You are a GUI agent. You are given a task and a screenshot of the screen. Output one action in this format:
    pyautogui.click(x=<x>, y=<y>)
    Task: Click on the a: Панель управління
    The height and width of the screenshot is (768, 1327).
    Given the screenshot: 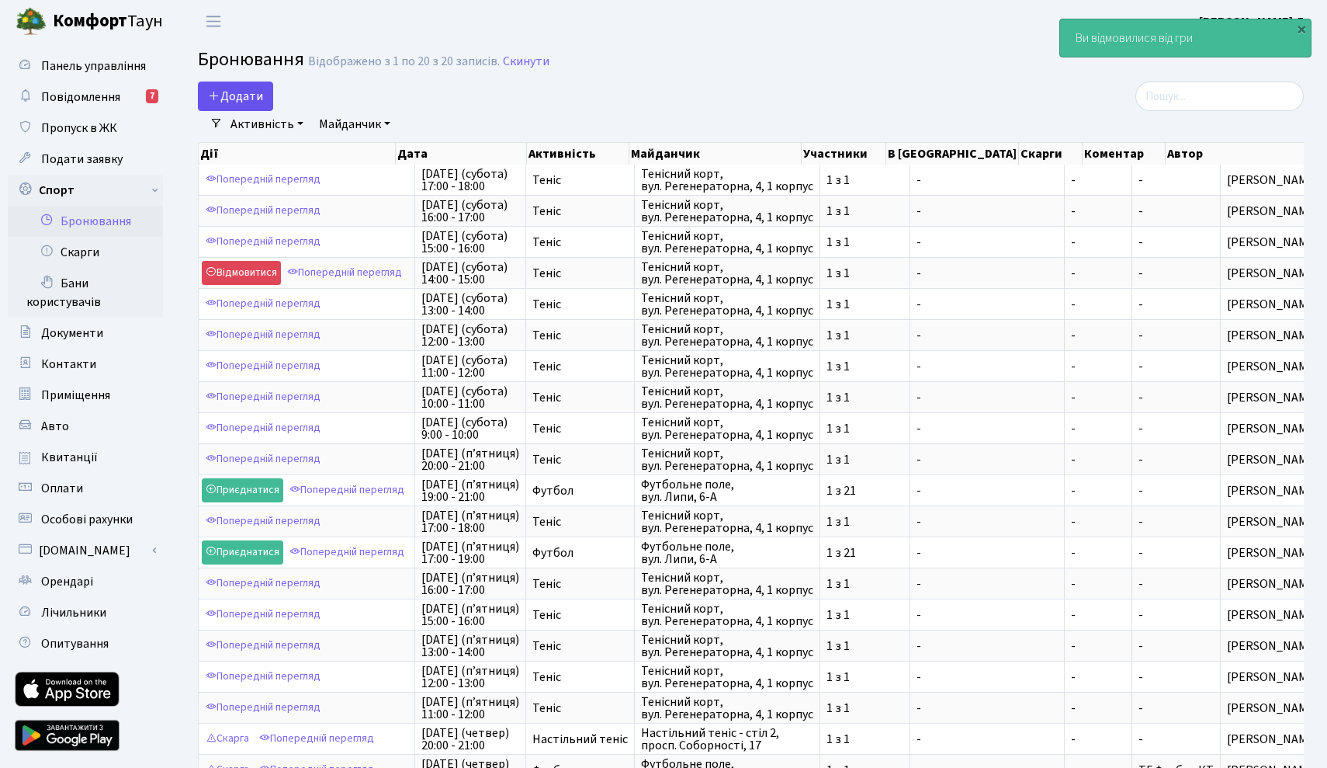 What is the action you would take?
    pyautogui.click(x=85, y=66)
    